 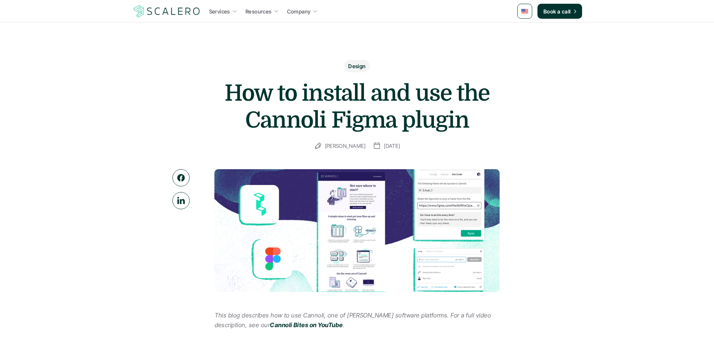 What do you see at coordinates (167, 11) in the screenshot?
I see `img: Scalero company logo` at bounding box center [167, 11].